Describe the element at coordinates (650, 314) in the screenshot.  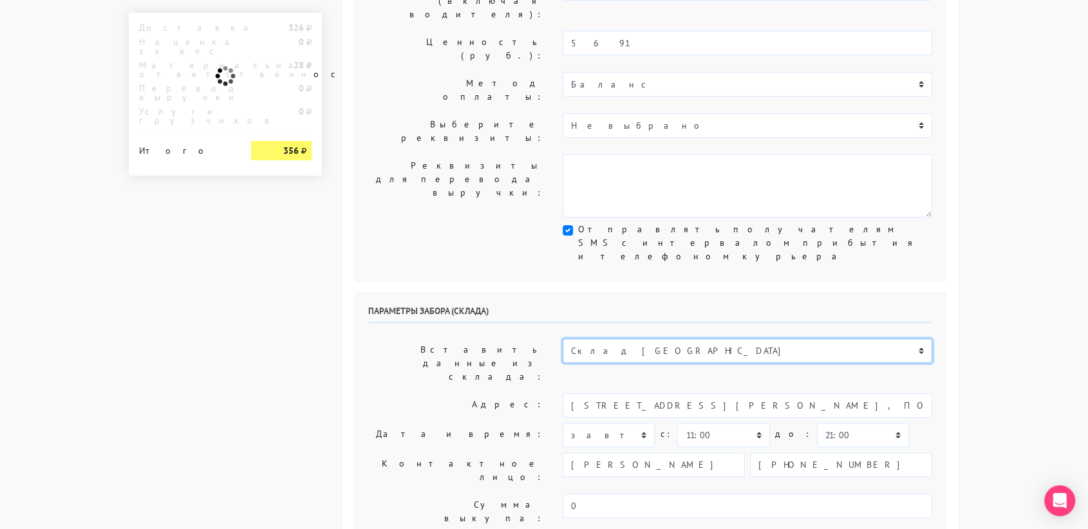
I see `h6: Параметры забора (склада)` at that location.